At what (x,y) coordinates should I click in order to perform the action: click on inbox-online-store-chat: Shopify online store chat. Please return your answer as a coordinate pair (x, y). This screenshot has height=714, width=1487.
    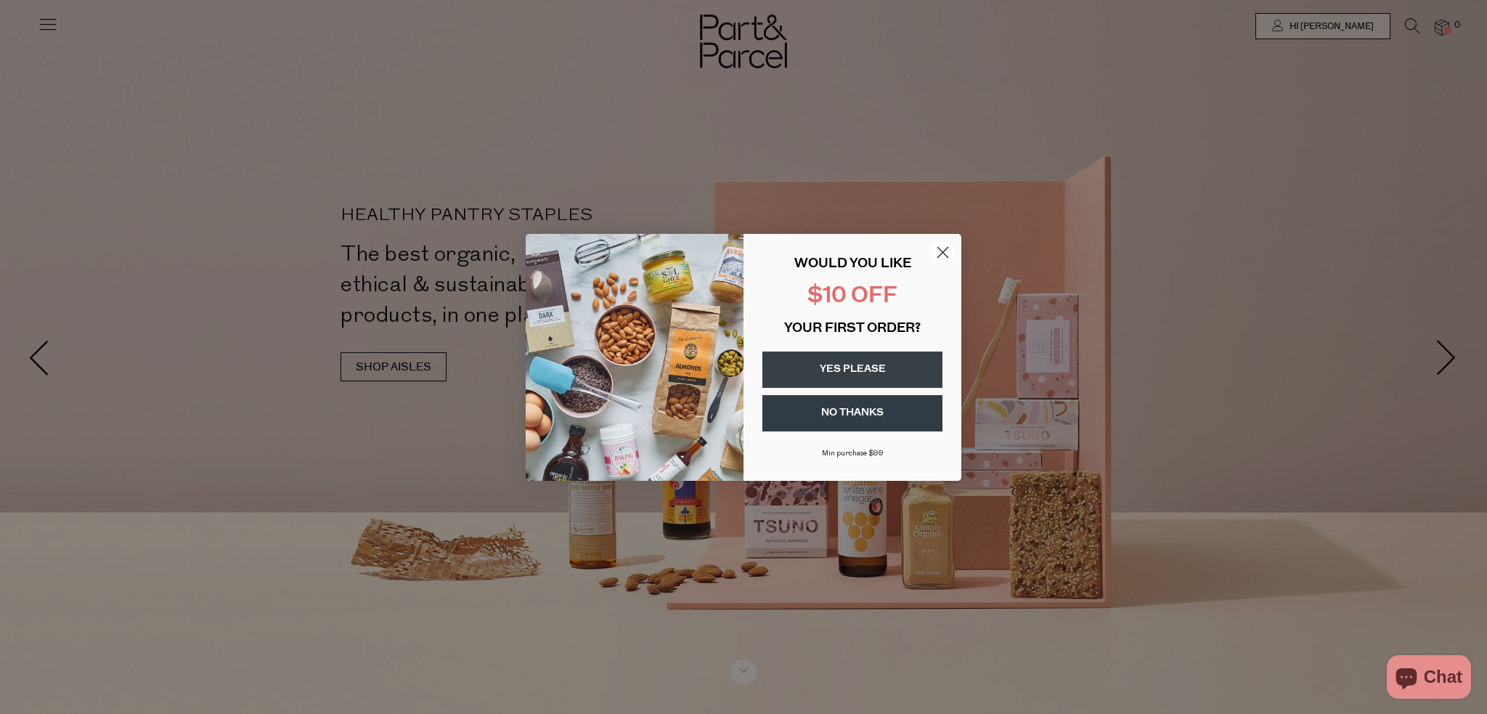
    Looking at the image, I should click on (1429, 678).